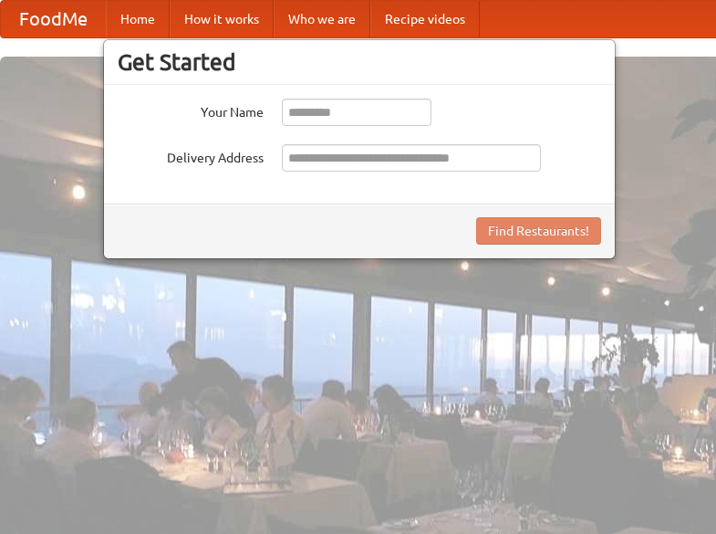 Image resolution: width=716 pixels, height=534 pixels. What do you see at coordinates (360, 62) in the screenshot?
I see `h3: Get Started` at bounding box center [360, 62].